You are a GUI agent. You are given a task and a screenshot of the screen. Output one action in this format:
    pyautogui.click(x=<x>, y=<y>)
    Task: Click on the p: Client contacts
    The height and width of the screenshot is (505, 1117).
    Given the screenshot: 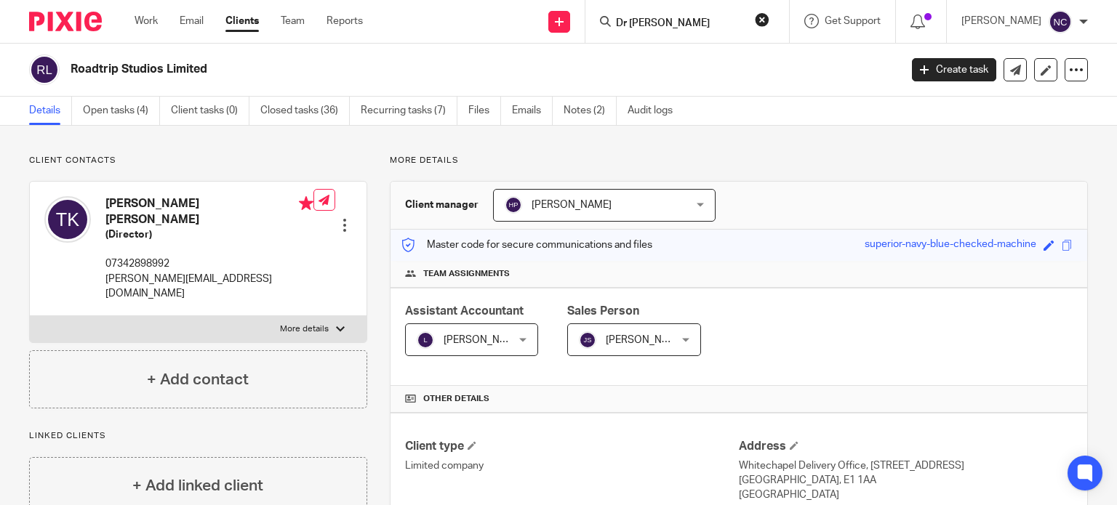 What is the action you would take?
    pyautogui.click(x=198, y=161)
    